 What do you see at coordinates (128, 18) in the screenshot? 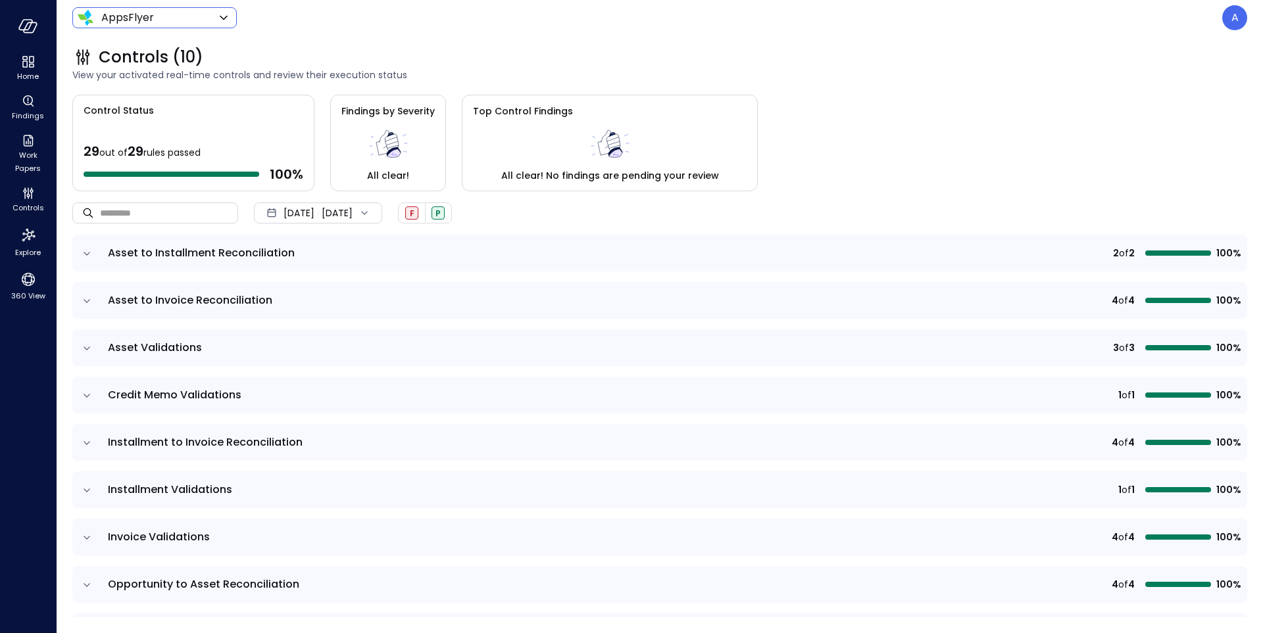
I see `p: AppsFlyer` at bounding box center [128, 18].